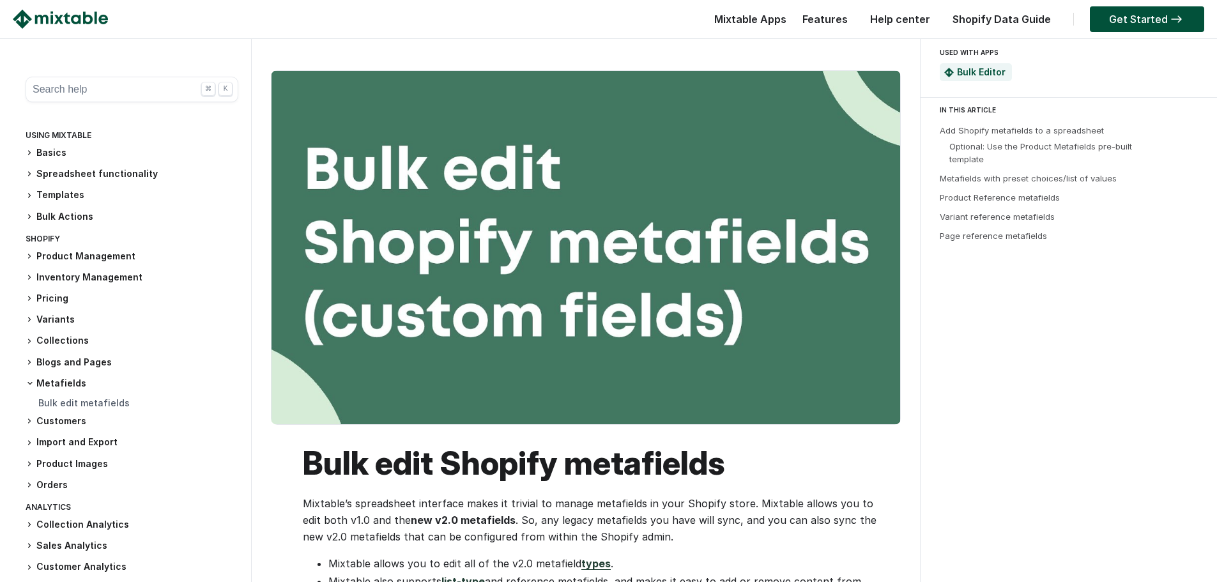 The height and width of the screenshot is (582, 1217). Describe the element at coordinates (1073, 110) in the screenshot. I see `div: IN THIS ARTICLE` at that location.